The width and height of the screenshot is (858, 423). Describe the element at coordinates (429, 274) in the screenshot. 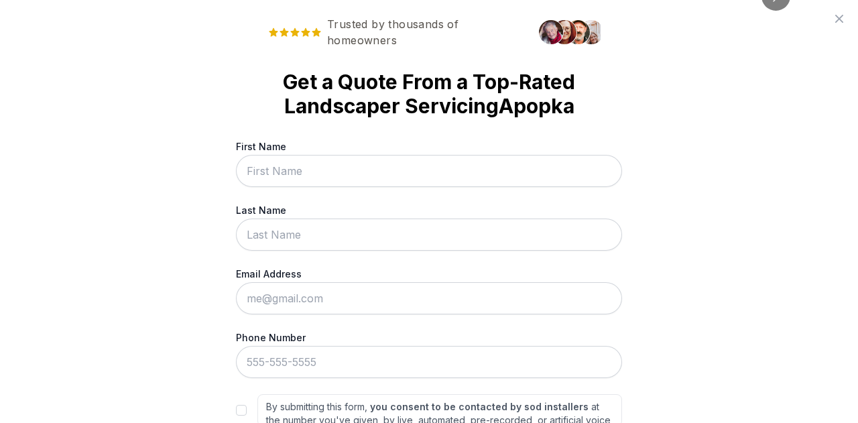

I see `label: Email Address` at that location.